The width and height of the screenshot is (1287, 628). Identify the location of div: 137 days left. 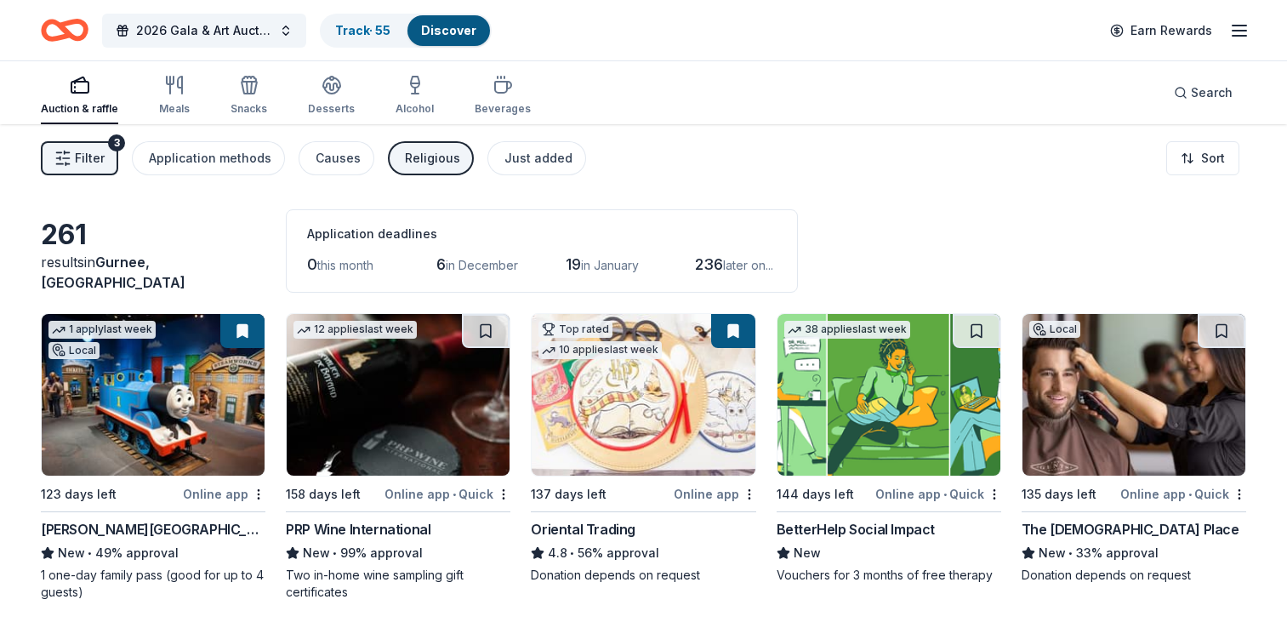
(568, 494).